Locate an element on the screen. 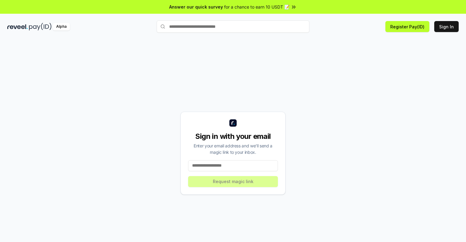 This screenshot has height=242, width=466. button: Sign In is located at coordinates (446, 27).